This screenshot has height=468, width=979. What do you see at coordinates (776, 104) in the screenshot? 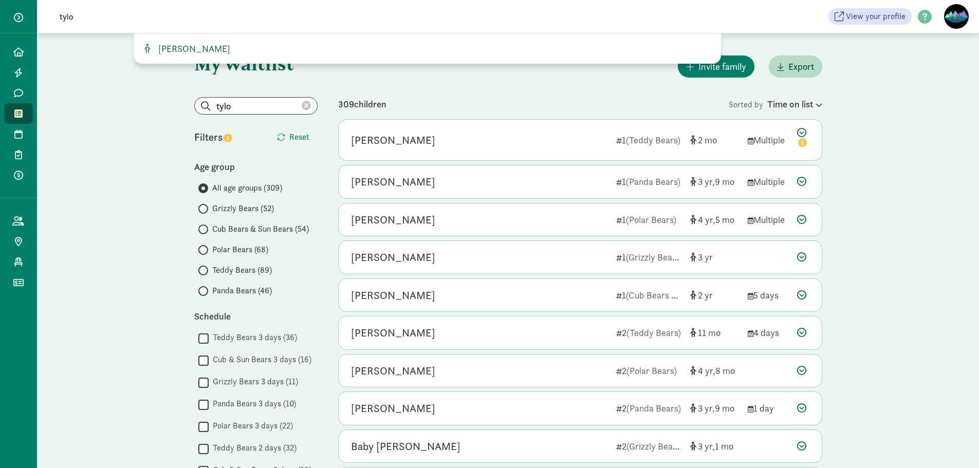
I see `div: Sorted by` at bounding box center [776, 104].